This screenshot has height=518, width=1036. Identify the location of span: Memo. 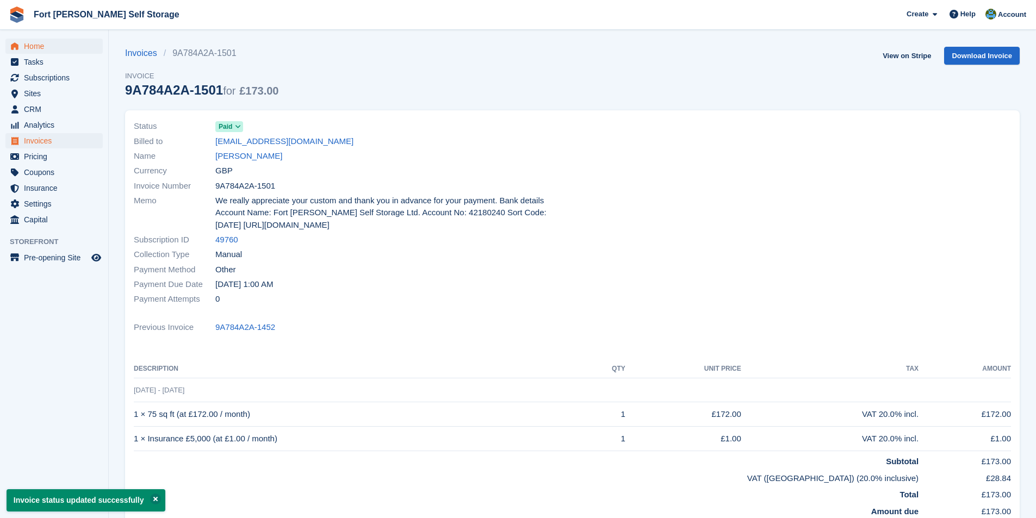
(175, 213).